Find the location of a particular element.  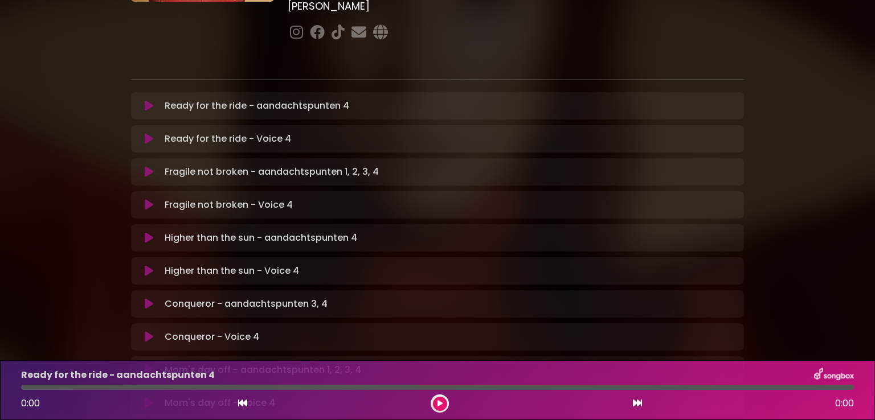

p: Conqueror - aandachtspunten 3, 4 is located at coordinates (246, 304).